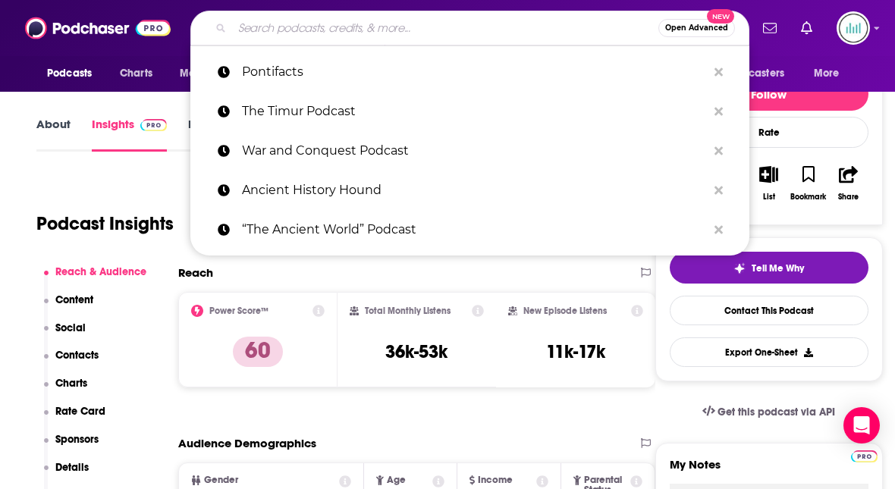 This screenshot has height=489, width=895. Describe the element at coordinates (470, 151) in the screenshot. I see `a: War and Conquest Podcast` at that location.